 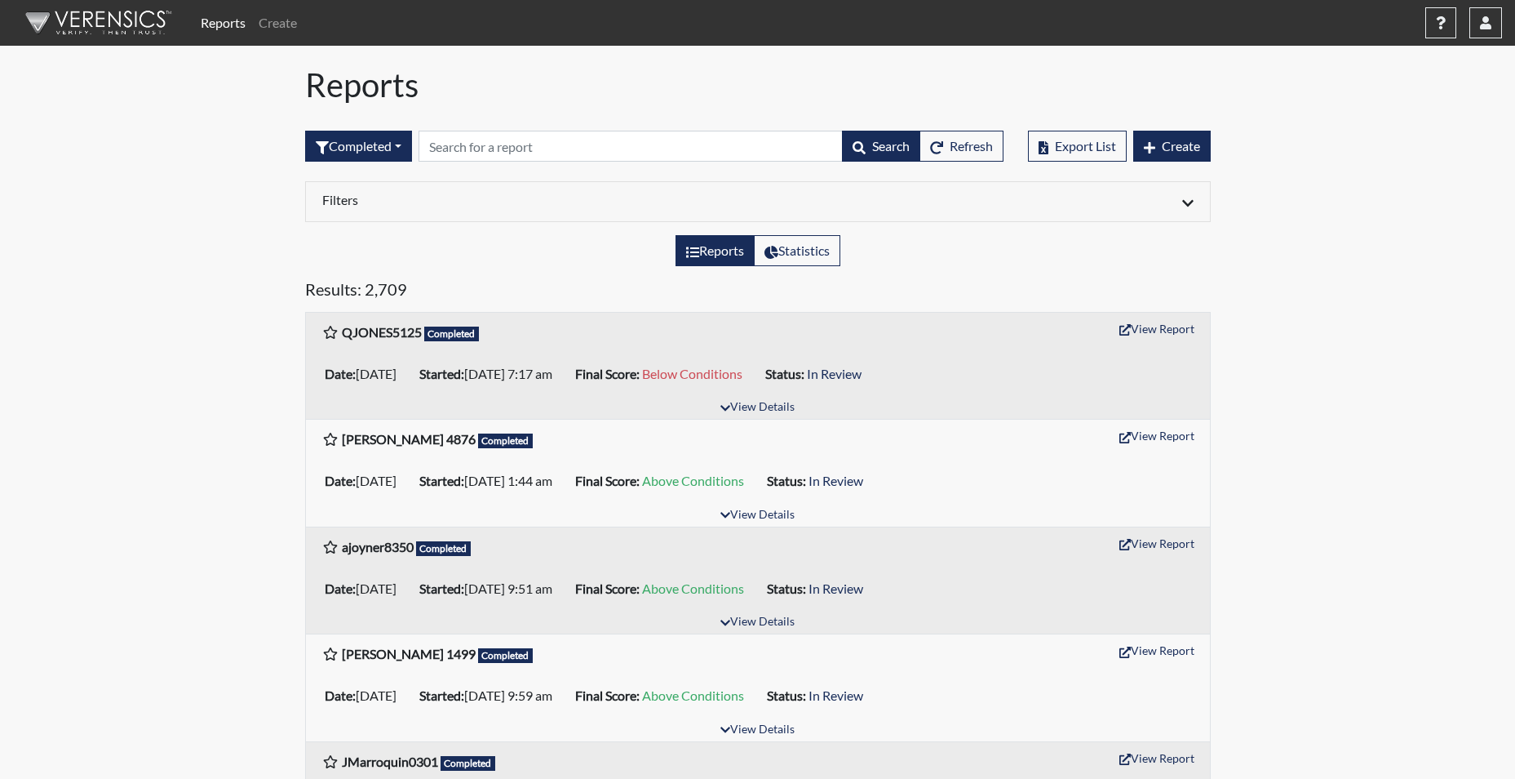 I want to click on div: Filter by interview status, so click(x=358, y=146).